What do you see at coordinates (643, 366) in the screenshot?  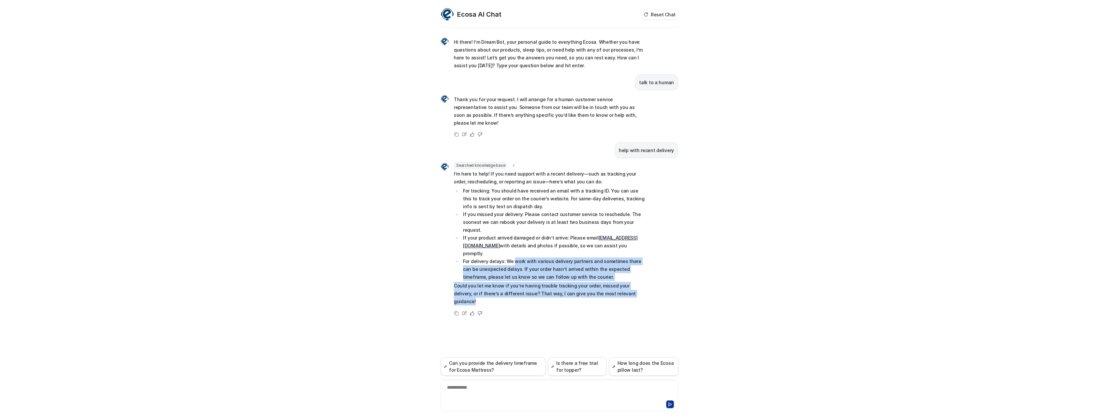 I see `button: How long does the Ecosa pillow last?` at bounding box center [643, 366].